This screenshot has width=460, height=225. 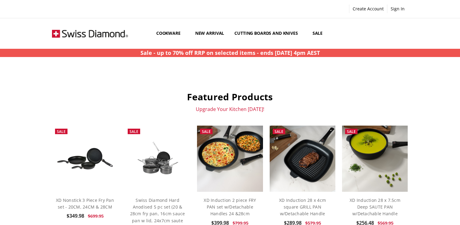 I want to click on img: XD Induction 2 piece FRY PAN set w/Detachable Handles 24 &28cm, so click(x=230, y=158).